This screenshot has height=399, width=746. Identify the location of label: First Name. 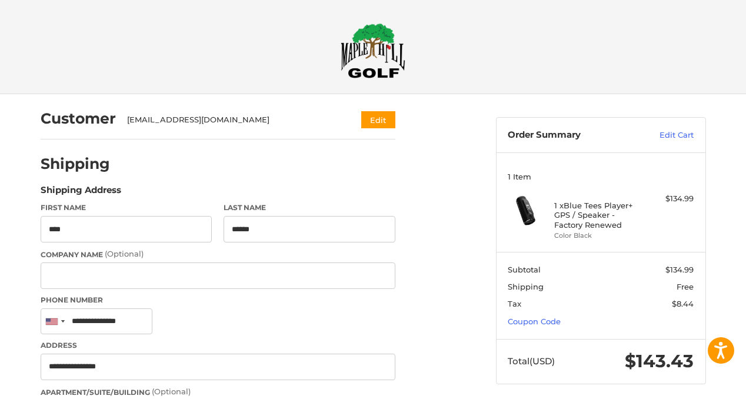
(126, 208).